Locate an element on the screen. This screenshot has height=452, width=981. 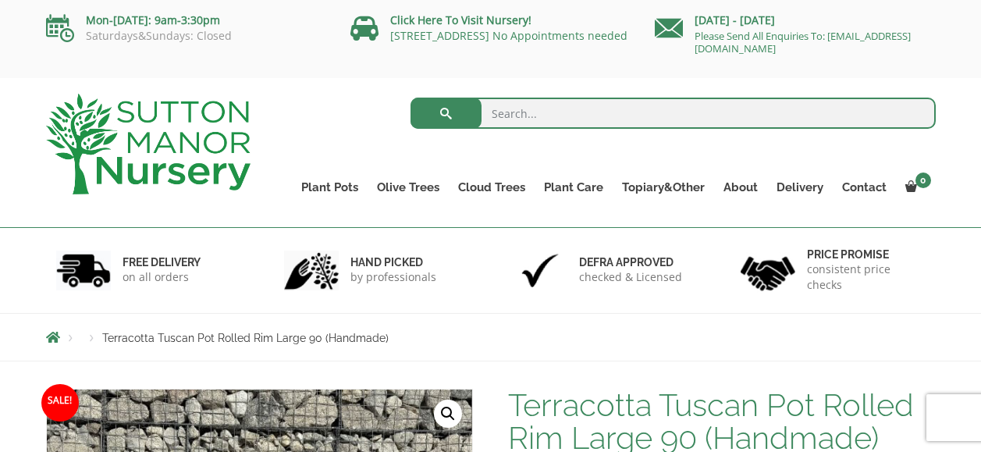
img: logo is located at coordinates (148, 144).